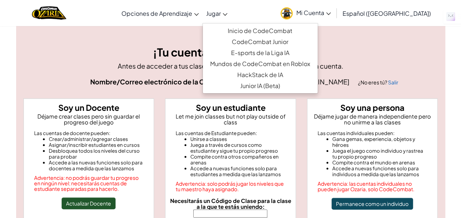  What do you see at coordinates (372, 107) in the screenshot?
I see `strong: Soy una persona` at bounding box center [372, 107].